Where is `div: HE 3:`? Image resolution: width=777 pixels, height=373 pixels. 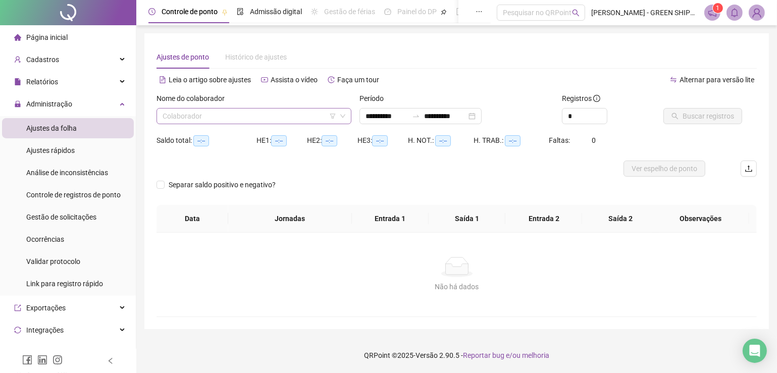
div: HE 3: is located at coordinates (383, 140).